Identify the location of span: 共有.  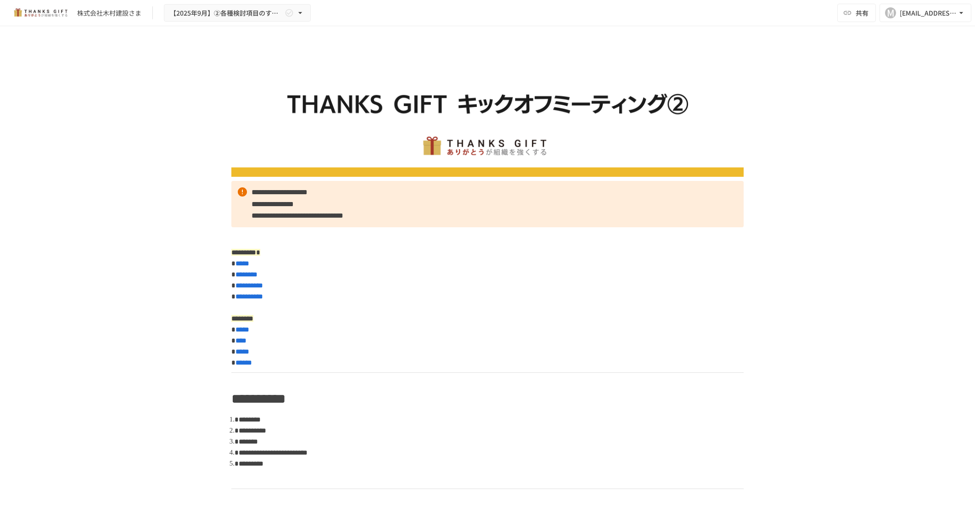
(862, 13).